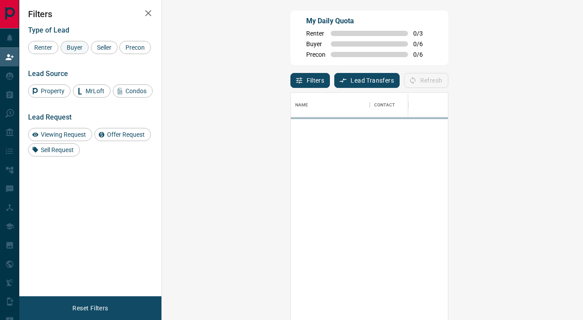 This screenshot has height=320, width=583. What do you see at coordinates (133, 91) in the screenshot?
I see `div: Condos` at bounding box center [133, 91].